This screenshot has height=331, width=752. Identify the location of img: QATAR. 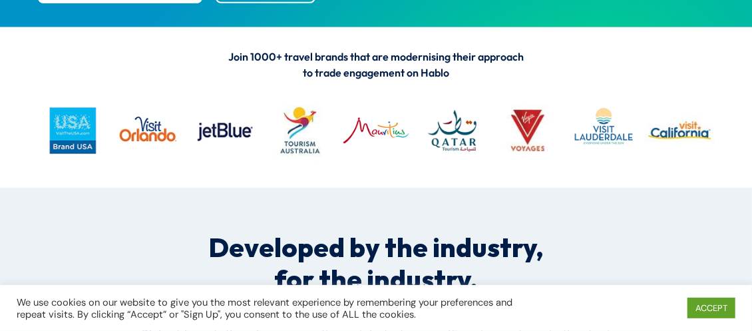
(452, 130).